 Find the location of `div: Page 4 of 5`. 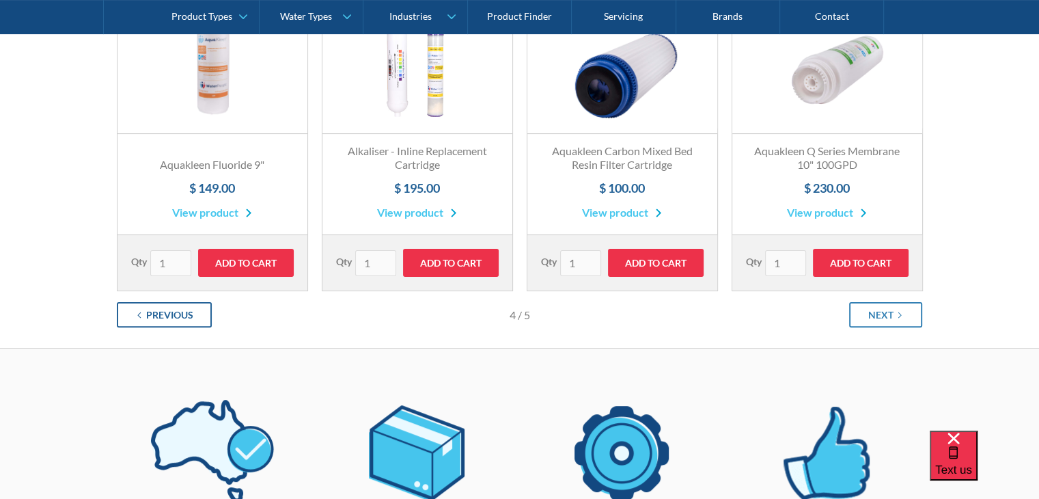

div: Page 4 of 5 is located at coordinates (519, 315).